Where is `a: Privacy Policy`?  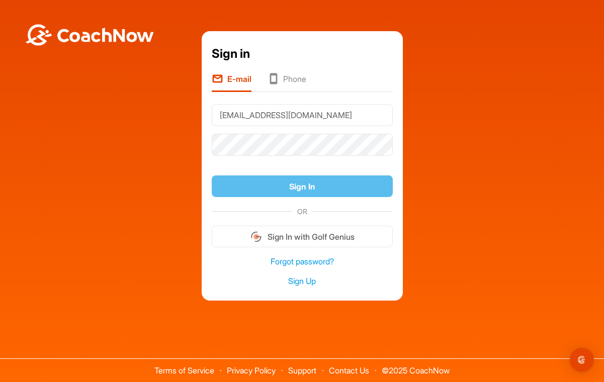 a: Privacy Policy is located at coordinates (251, 371).